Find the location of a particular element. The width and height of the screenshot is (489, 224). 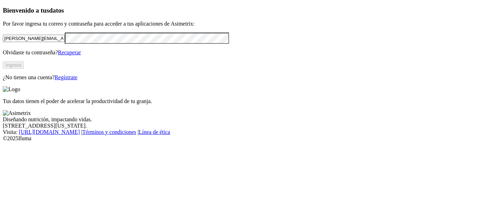

a: Línea de ética is located at coordinates (154, 132).